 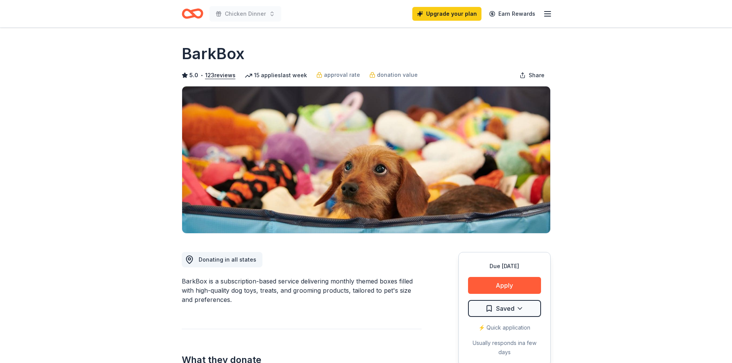 I want to click on button: 123reviews, so click(x=220, y=75).